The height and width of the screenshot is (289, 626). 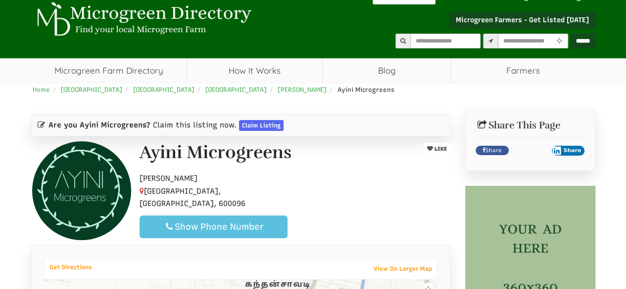 What do you see at coordinates (261, 126) in the screenshot?
I see `a: Claim Listing` at bounding box center [261, 126].